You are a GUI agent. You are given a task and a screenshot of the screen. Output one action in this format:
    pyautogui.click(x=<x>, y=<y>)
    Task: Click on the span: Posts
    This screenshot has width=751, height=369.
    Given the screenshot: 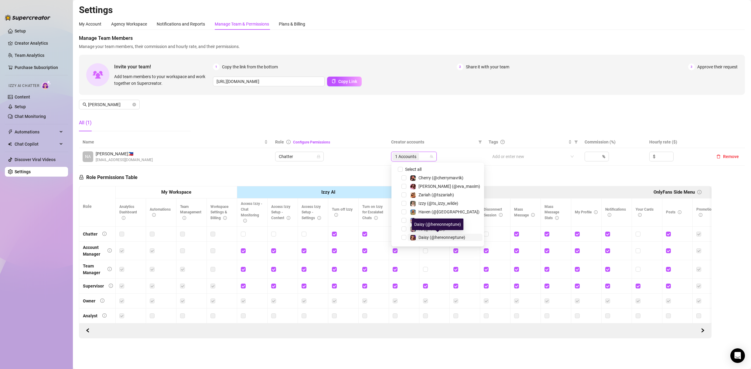 What is the action you would take?
    pyautogui.click(x=673, y=212)
    